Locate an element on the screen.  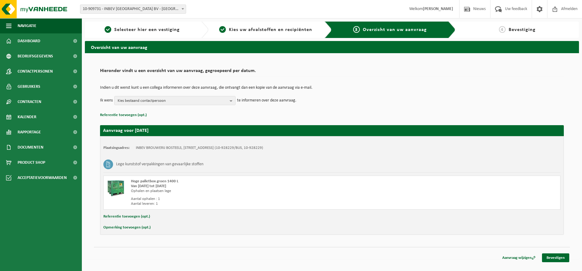
a: 2Kies uw afvalstoffen en recipiënten is located at coordinates (266, 30).